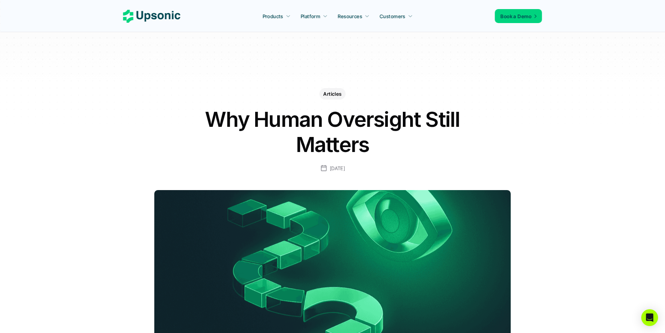 The height and width of the screenshot is (333, 665). Describe the element at coordinates (332, 94) in the screenshot. I see `p: Articles` at that location.